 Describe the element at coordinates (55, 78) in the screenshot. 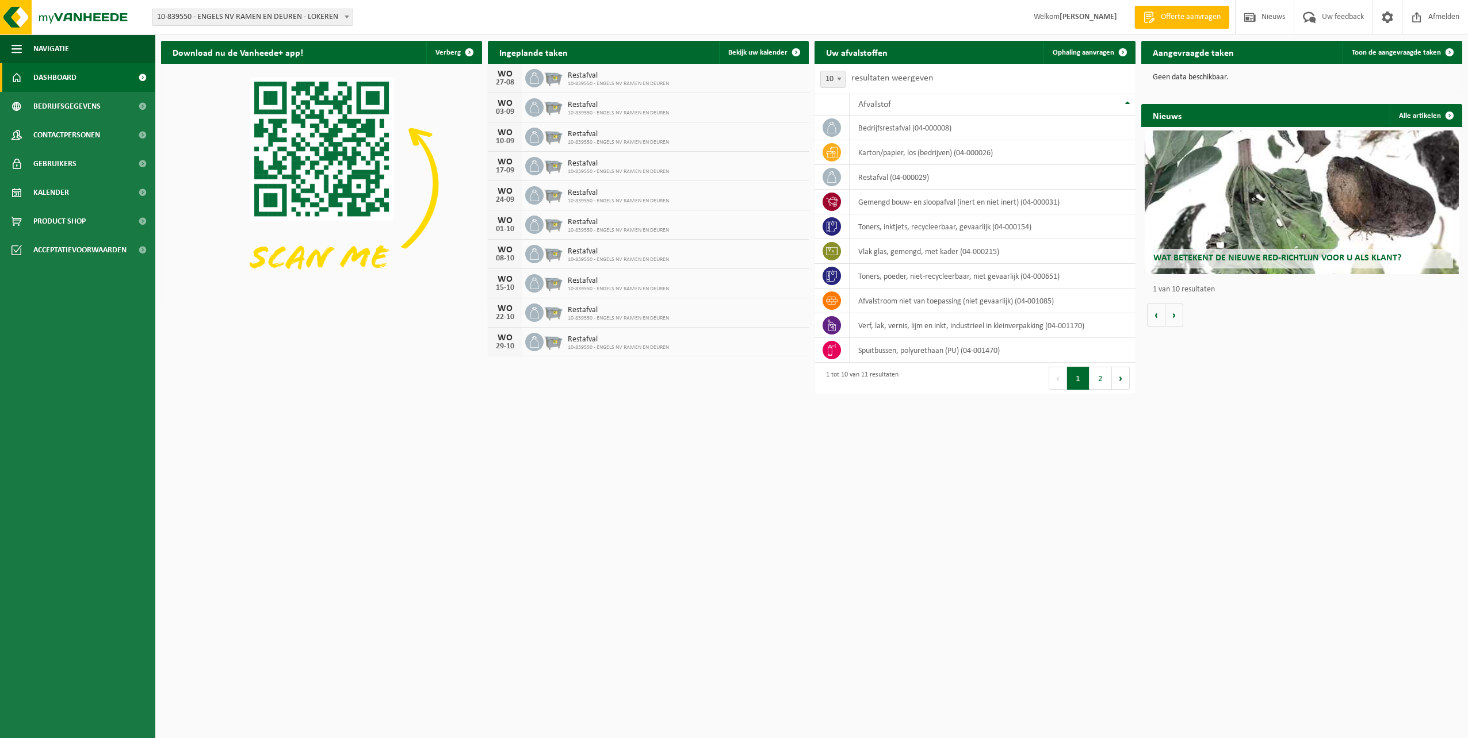

I see `span: Dashboard` at that location.